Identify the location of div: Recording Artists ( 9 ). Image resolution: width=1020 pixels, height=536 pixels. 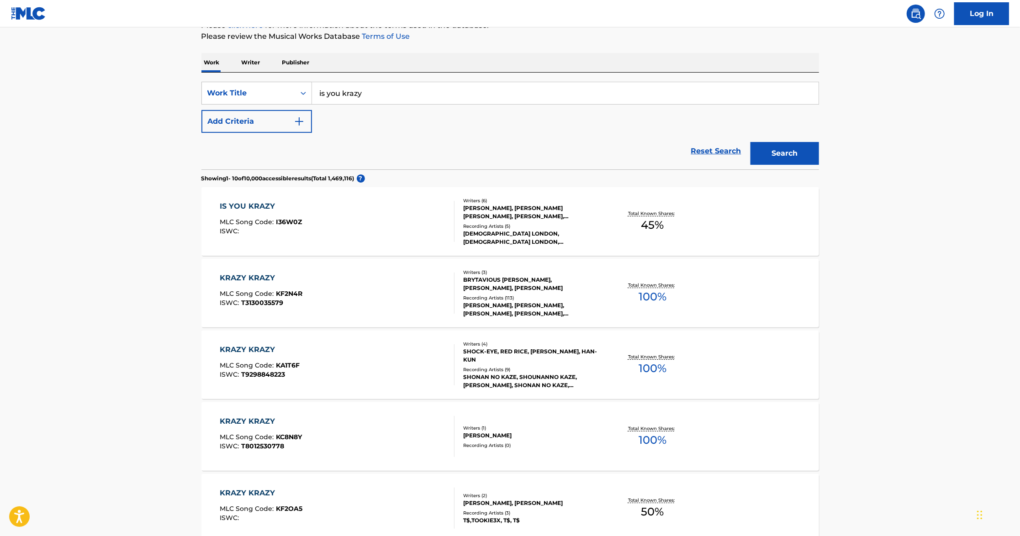
(532, 370).